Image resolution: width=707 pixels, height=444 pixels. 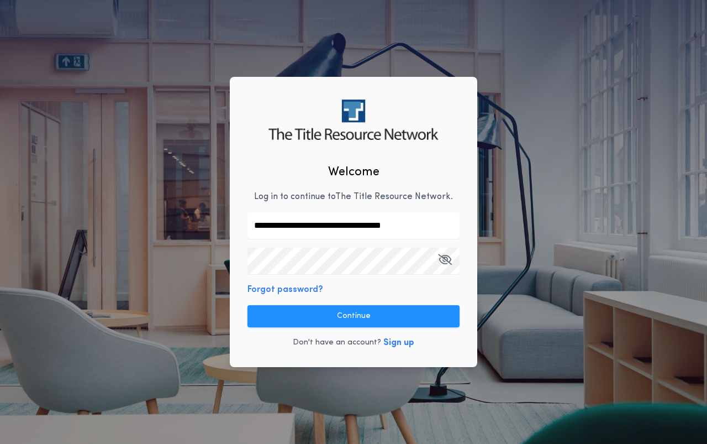 What do you see at coordinates (337, 343) in the screenshot?
I see `p: Don't have an account?` at bounding box center [337, 343].